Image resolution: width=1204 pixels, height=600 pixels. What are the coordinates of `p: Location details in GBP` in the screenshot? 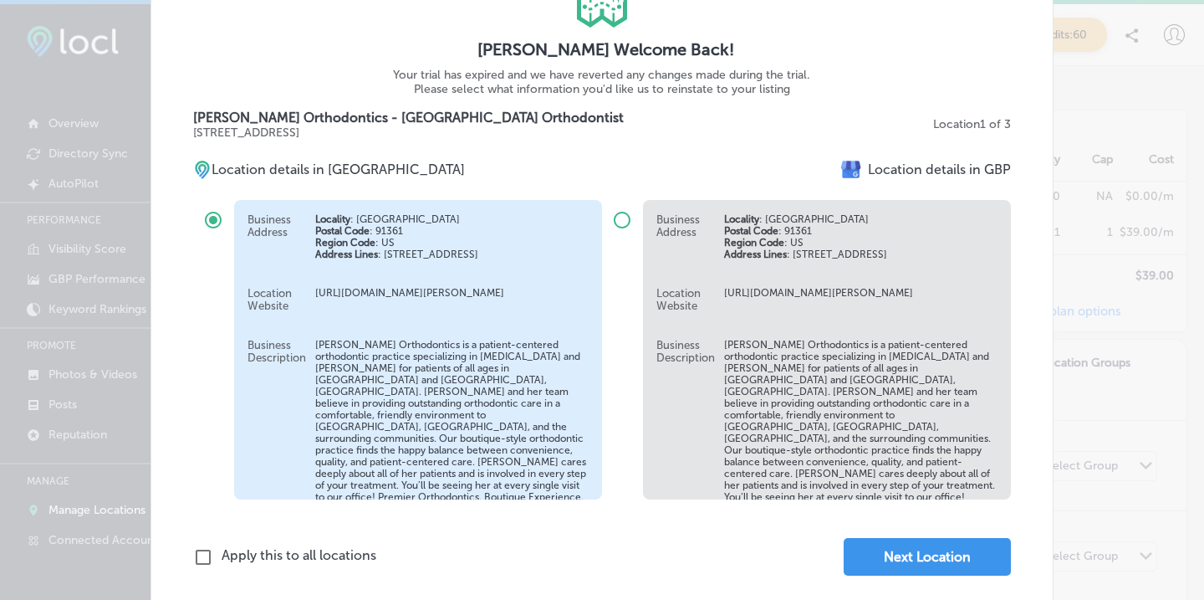 It's located at (939, 169).